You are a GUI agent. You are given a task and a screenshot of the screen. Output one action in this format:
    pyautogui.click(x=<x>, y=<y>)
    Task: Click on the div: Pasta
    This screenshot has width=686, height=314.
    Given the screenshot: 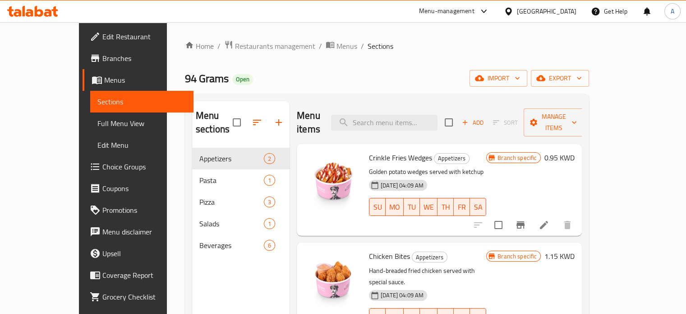 What is the action you would take?
    pyautogui.click(x=232, y=180)
    